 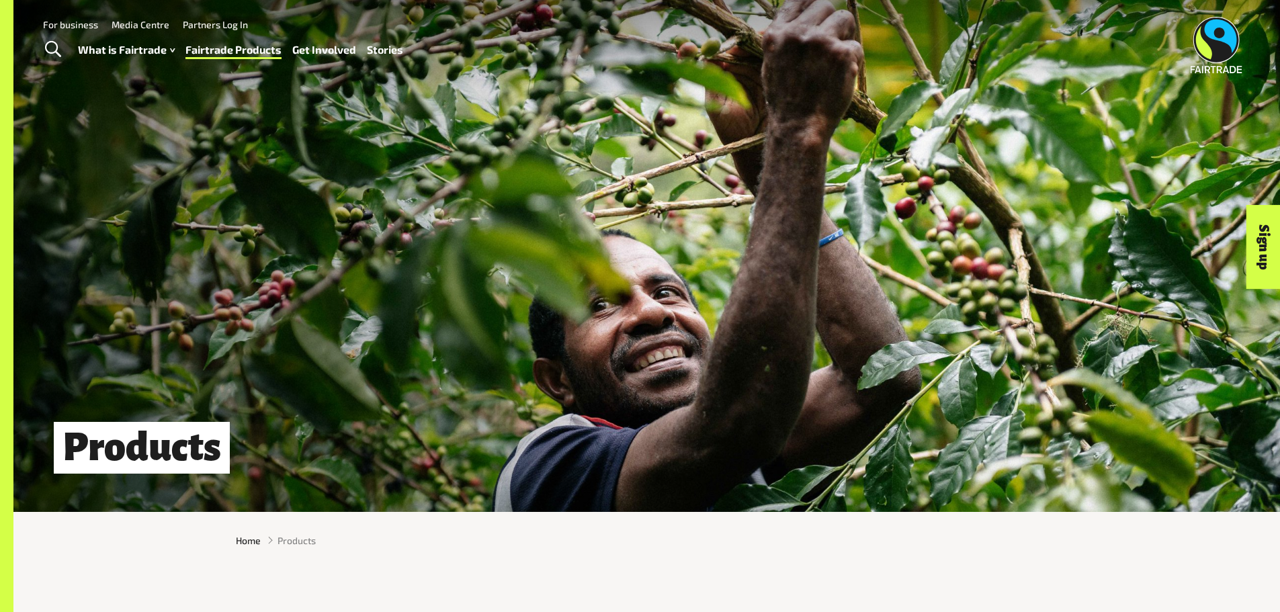 What do you see at coordinates (324, 50) in the screenshot?
I see `a: Get Involved` at bounding box center [324, 50].